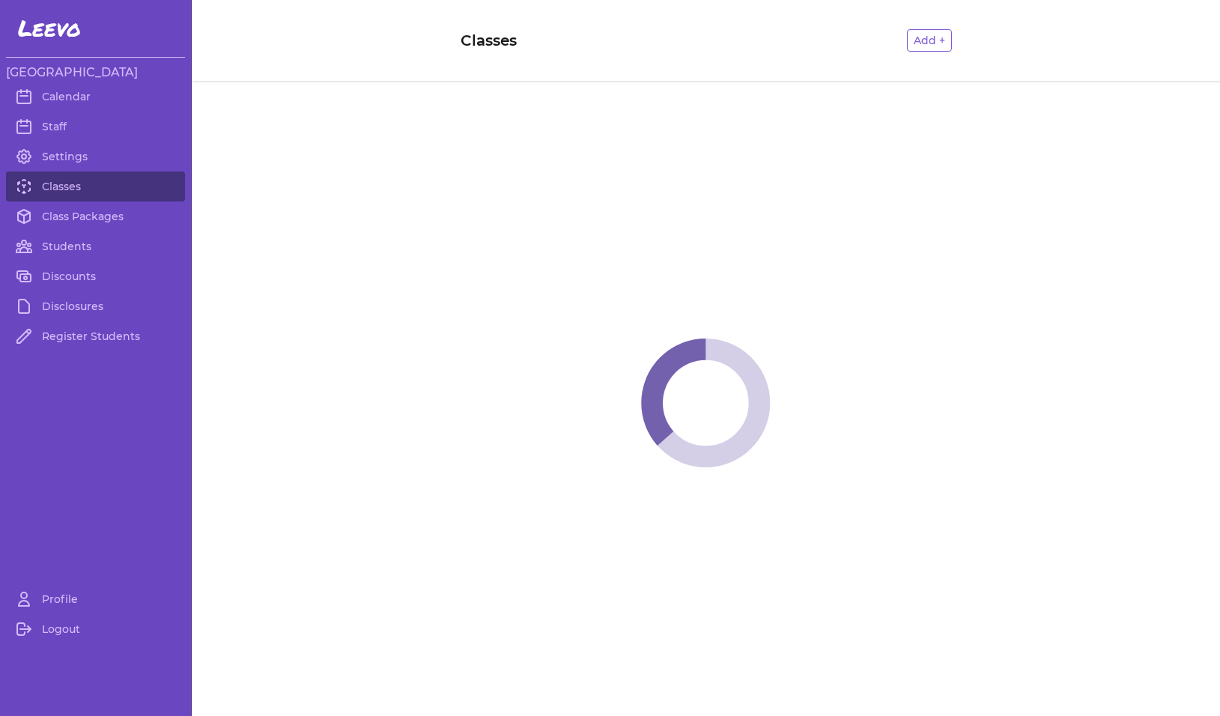 Image resolution: width=1220 pixels, height=716 pixels. What do you see at coordinates (95, 157) in the screenshot?
I see `a: Settings` at bounding box center [95, 157].